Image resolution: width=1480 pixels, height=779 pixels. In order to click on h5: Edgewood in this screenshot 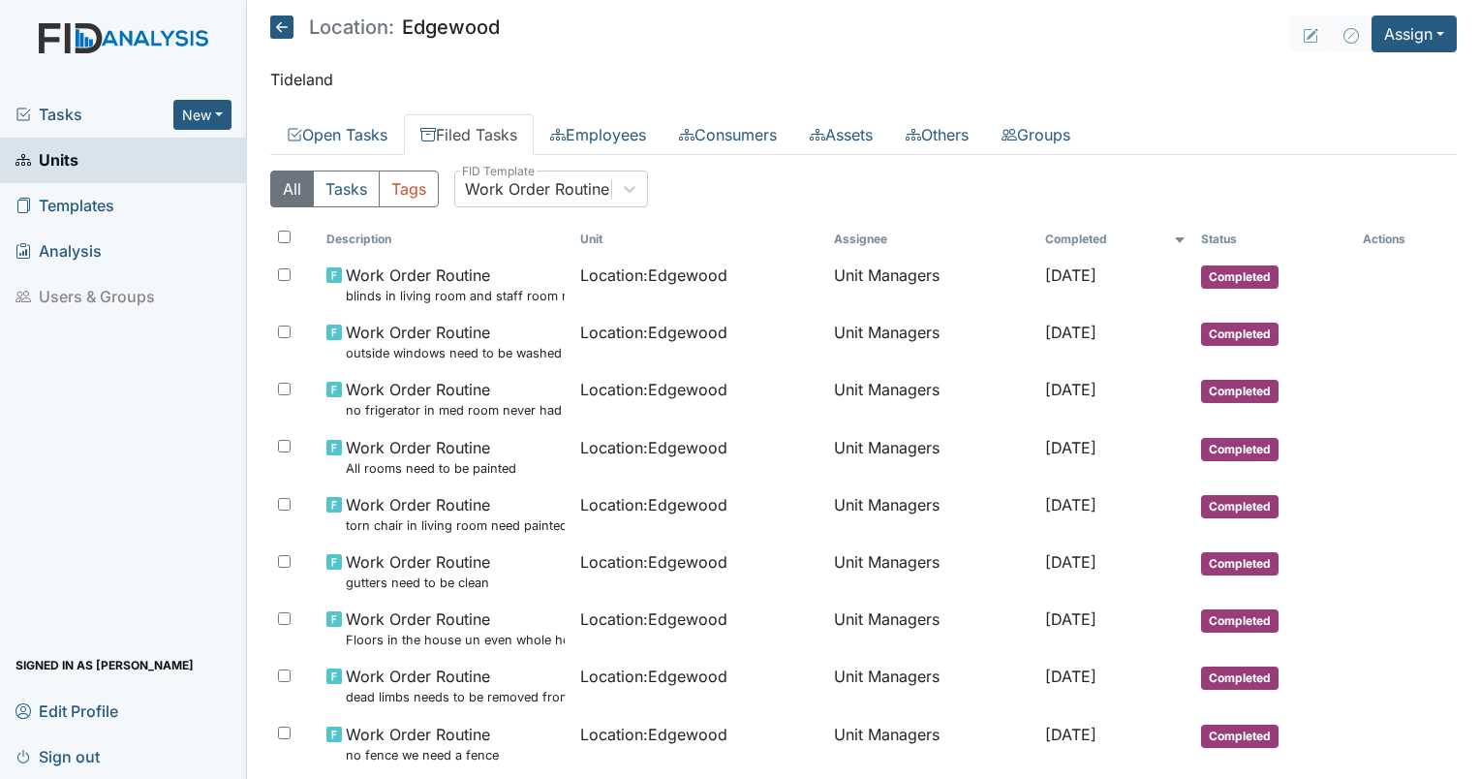, I will do `click(385, 27)`.